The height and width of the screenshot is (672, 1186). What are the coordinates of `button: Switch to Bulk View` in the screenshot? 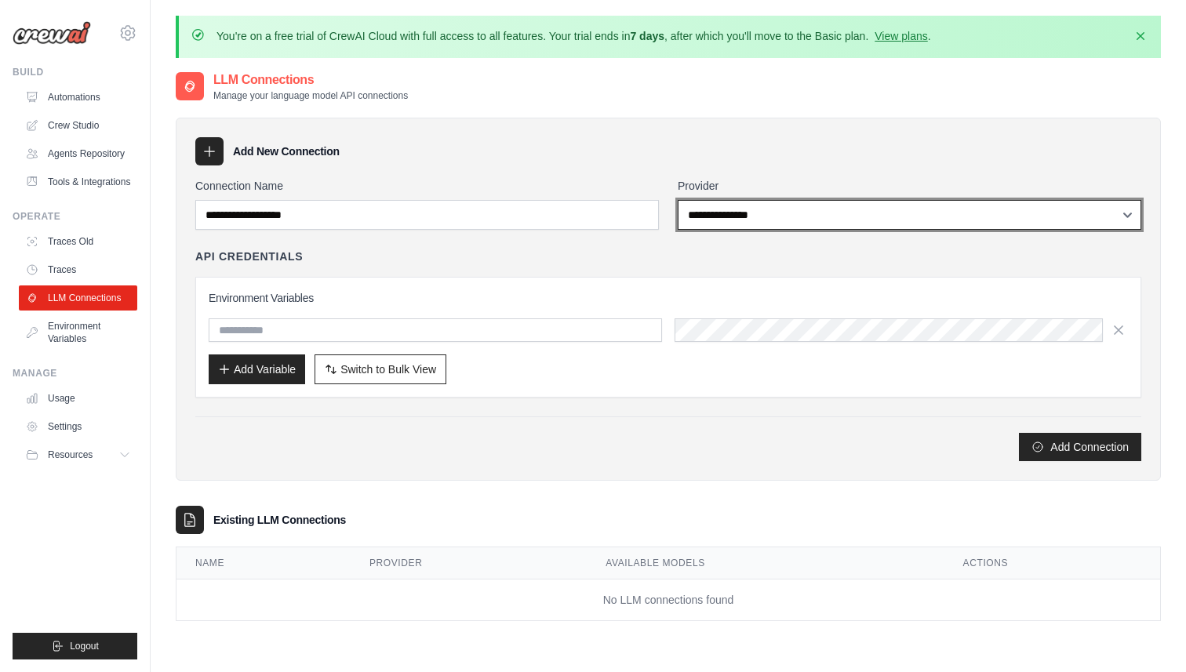 It's located at (381, 370).